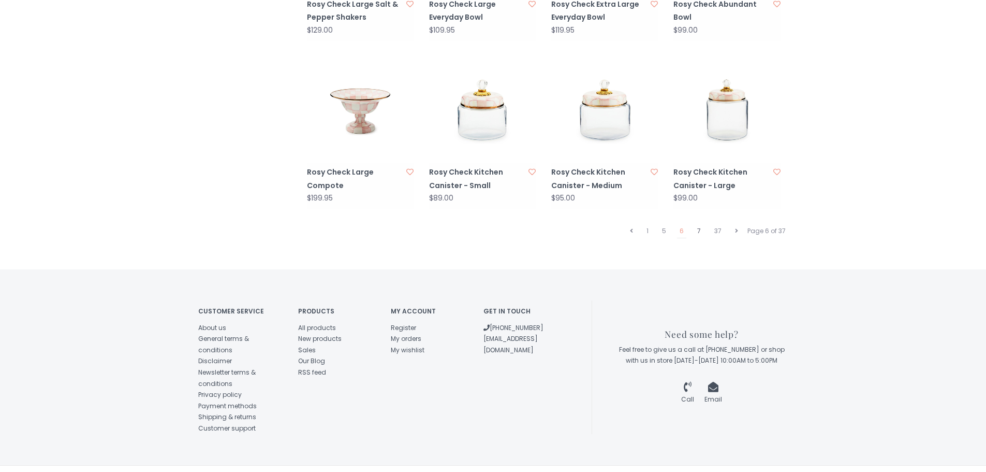  What do you see at coordinates (632, 231) in the screenshot?
I see `a: Previous page` at bounding box center [632, 231].